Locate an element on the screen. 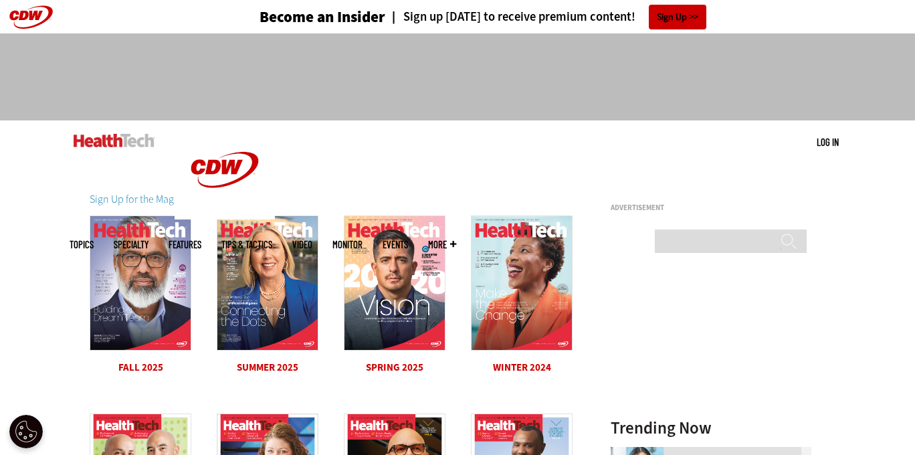  span: Spring 2025 is located at coordinates (395, 367).